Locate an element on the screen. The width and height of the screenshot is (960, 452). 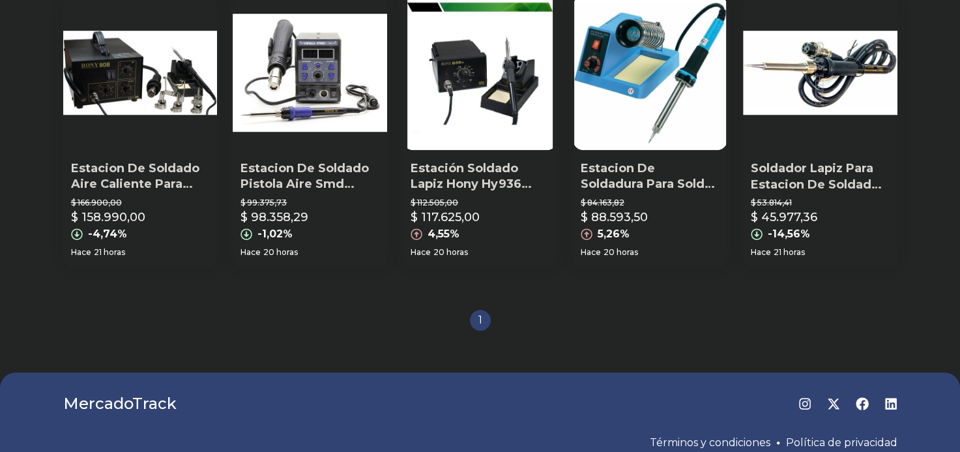
p: $ 112.505,00 is located at coordinates (480, 203).